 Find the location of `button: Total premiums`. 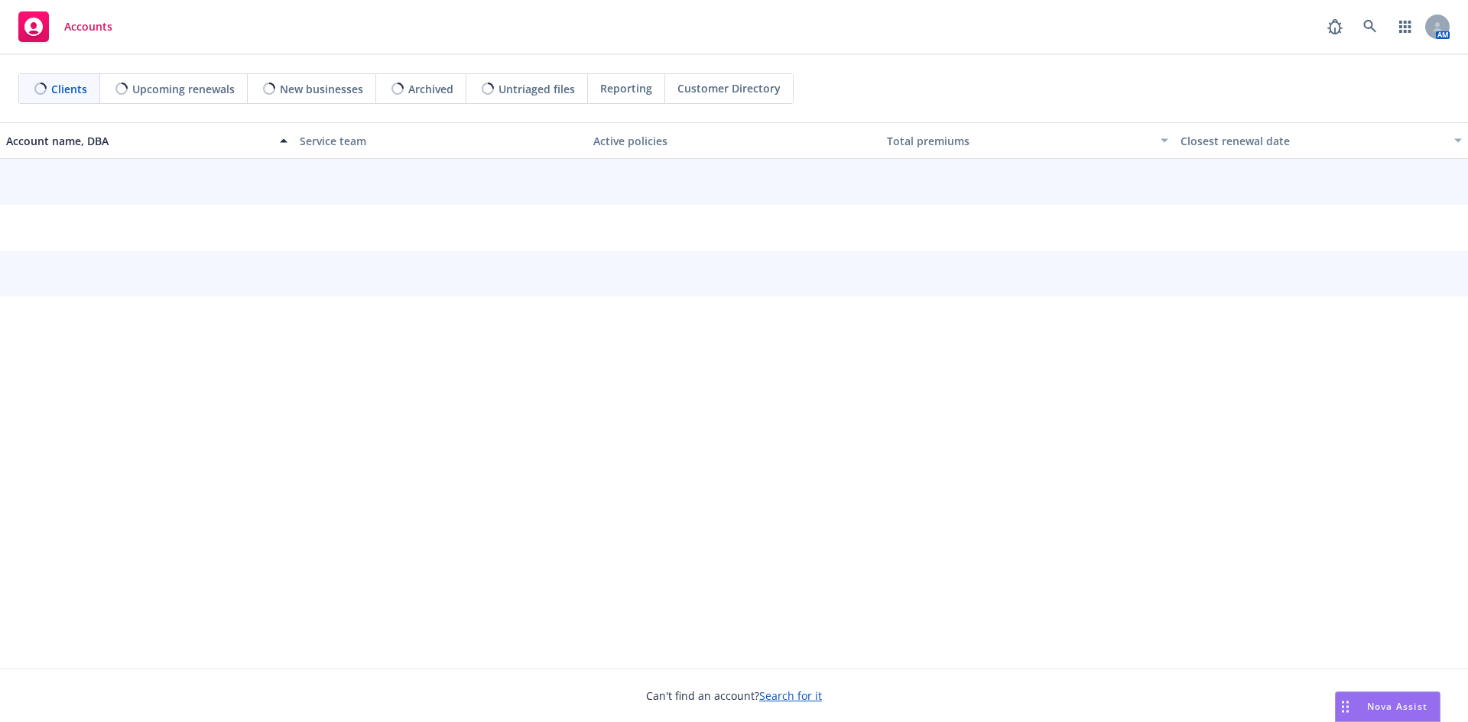

button: Total premiums is located at coordinates (1027, 141).